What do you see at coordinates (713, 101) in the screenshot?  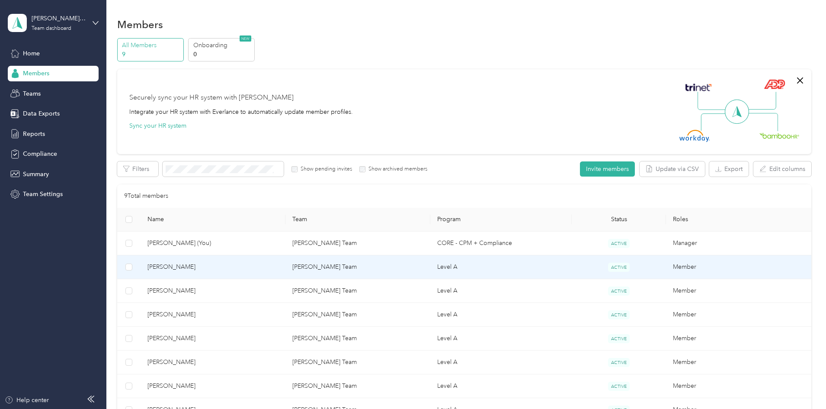 I see `img: Line Left Up` at bounding box center [713, 101].